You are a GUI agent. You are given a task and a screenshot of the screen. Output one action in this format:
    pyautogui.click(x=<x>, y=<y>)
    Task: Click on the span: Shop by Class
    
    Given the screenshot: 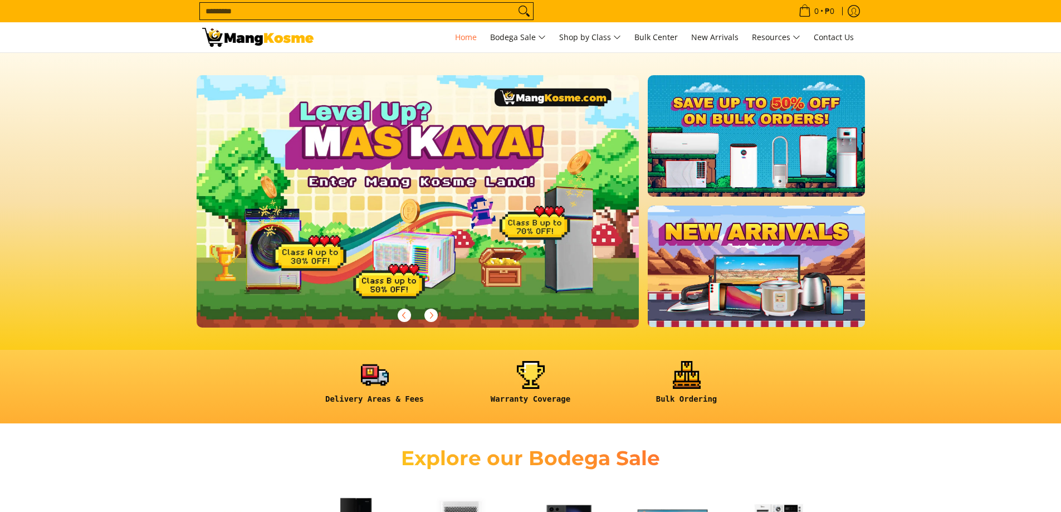 What is the action you would take?
    pyautogui.click(x=590, y=37)
    